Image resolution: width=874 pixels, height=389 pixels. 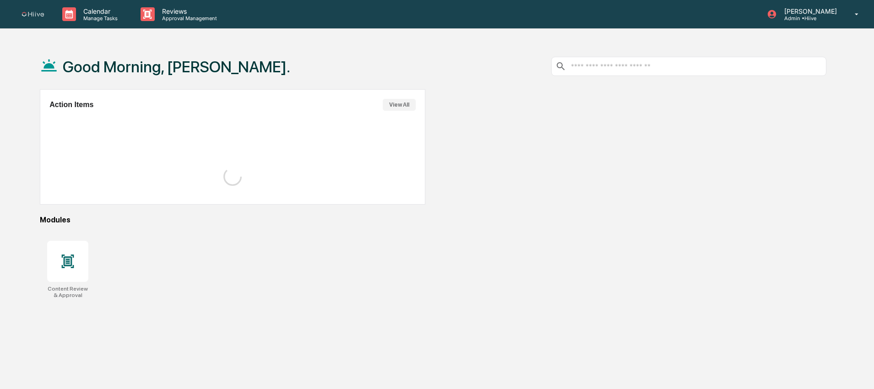 What do you see at coordinates (433, 220) in the screenshot?
I see `div: Modules` at bounding box center [433, 220].